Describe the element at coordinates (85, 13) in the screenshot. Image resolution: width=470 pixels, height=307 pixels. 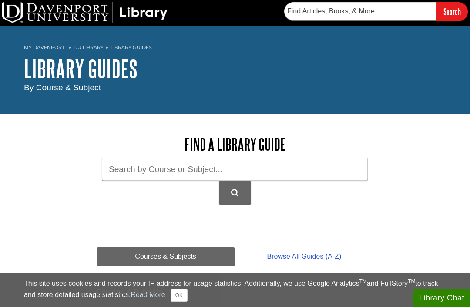
I see `img: DU Library` at that location.